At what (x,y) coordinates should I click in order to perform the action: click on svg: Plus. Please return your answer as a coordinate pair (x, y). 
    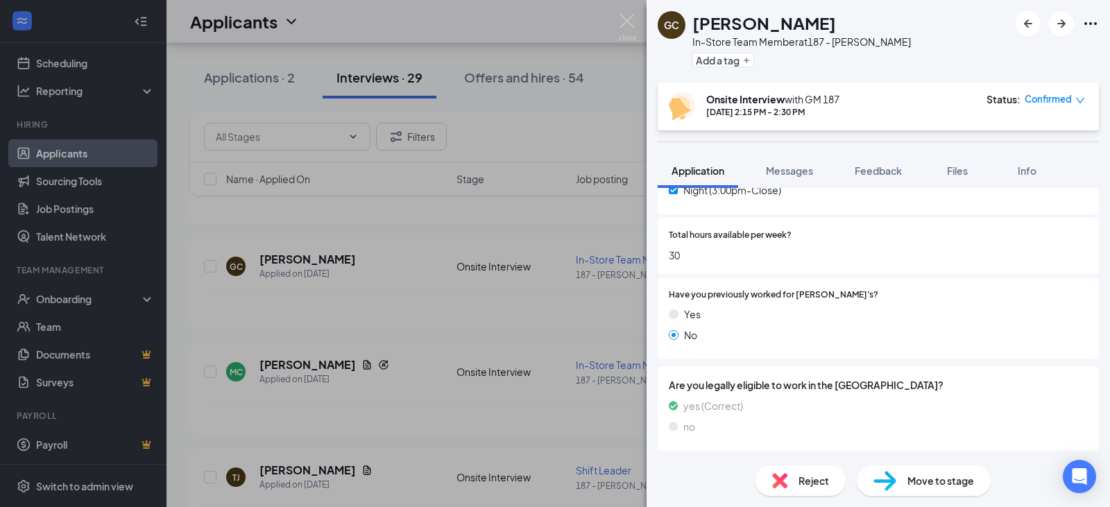
    Looking at the image, I should click on (746, 60).